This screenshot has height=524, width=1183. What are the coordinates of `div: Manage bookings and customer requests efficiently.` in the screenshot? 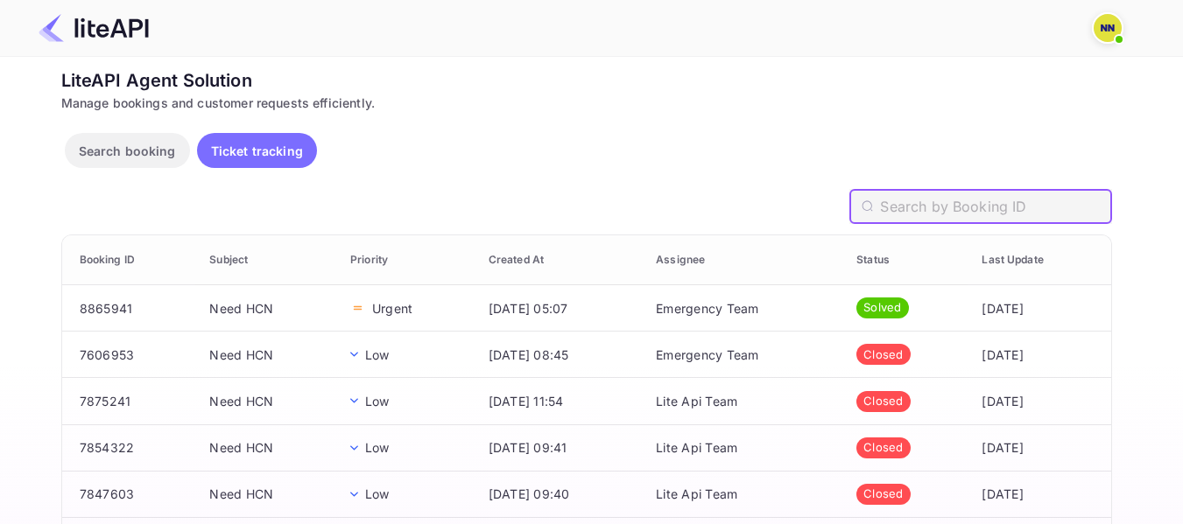 It's located at (587, 102).